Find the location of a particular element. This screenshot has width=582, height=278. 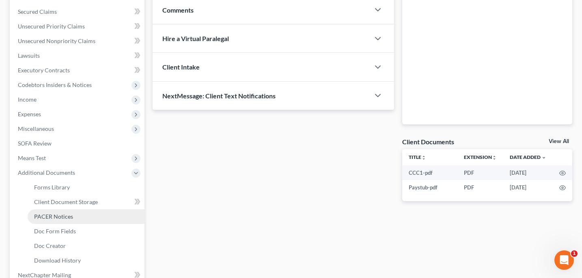

a: Doc Form Fields is located at coordinates (86, 231).